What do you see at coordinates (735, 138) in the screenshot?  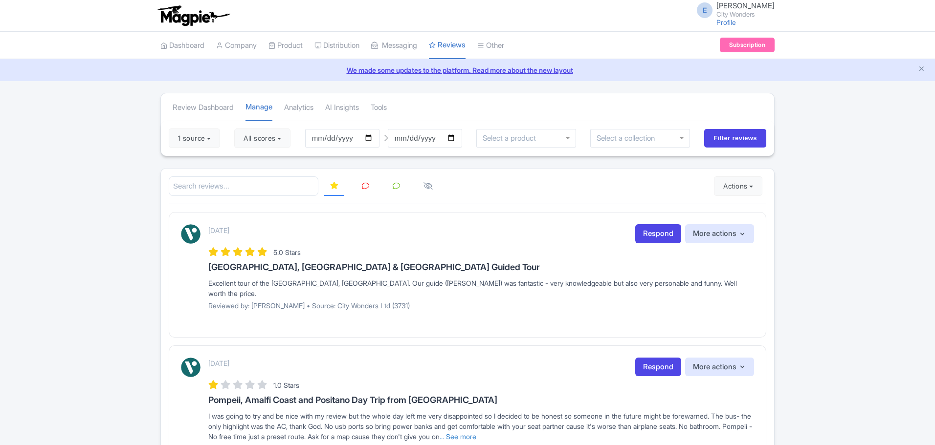 I see `input: Filter reviews` at bounding box center [735, 138].